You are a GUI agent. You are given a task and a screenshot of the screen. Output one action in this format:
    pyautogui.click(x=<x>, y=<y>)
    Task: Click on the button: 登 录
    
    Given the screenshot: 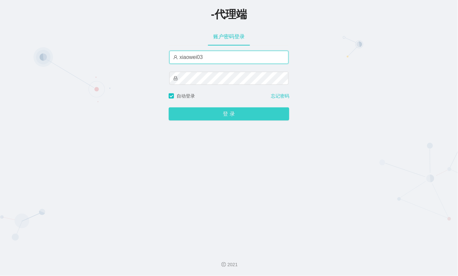 What is the action you would take?
    pyautogui.click(x=229, y=114)
    